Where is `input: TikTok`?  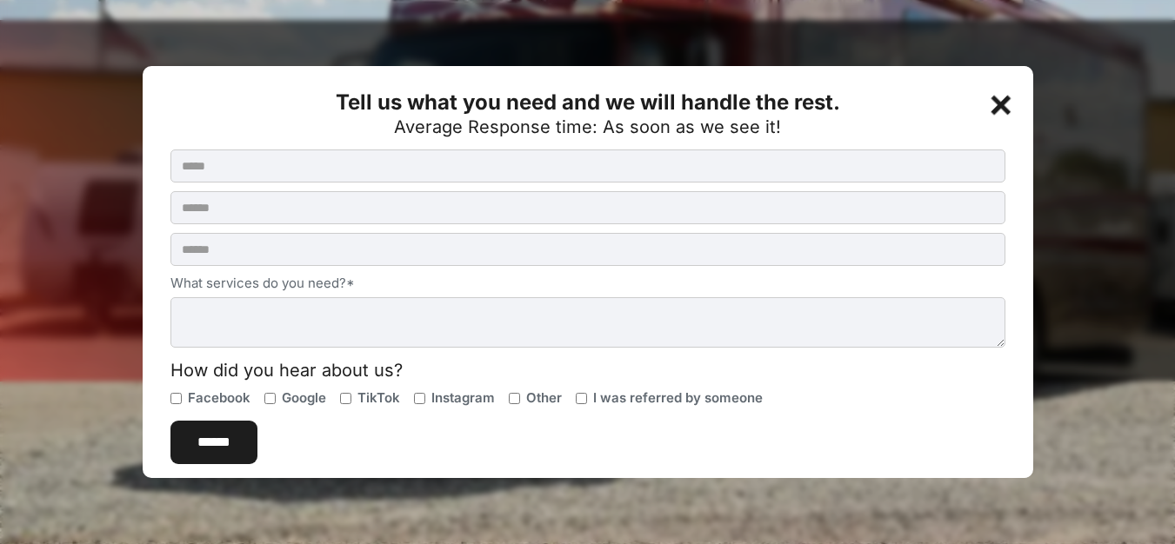 input: TikTok is located at coordinates (345, 398).